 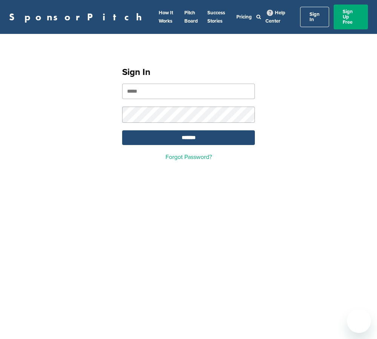 What do you see at coordinates (188, 157) in the screenshot?
I see `a: Forgot Password?` at bounding box center [188, 157].